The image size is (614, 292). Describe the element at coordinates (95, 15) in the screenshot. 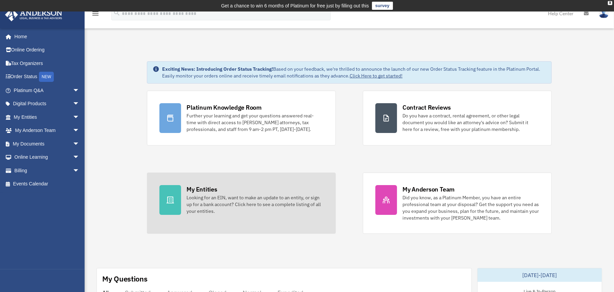

I see `a: menu` at that location.